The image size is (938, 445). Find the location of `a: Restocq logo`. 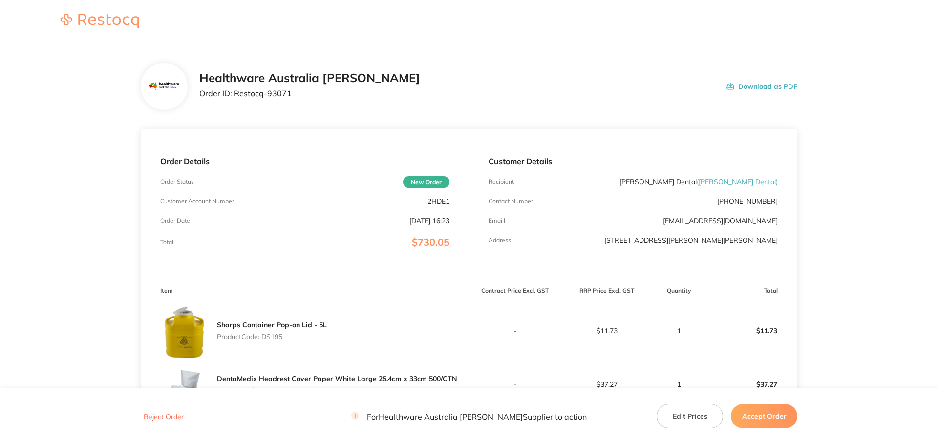

a: Restocq logo is located at coordinates (100, 21).